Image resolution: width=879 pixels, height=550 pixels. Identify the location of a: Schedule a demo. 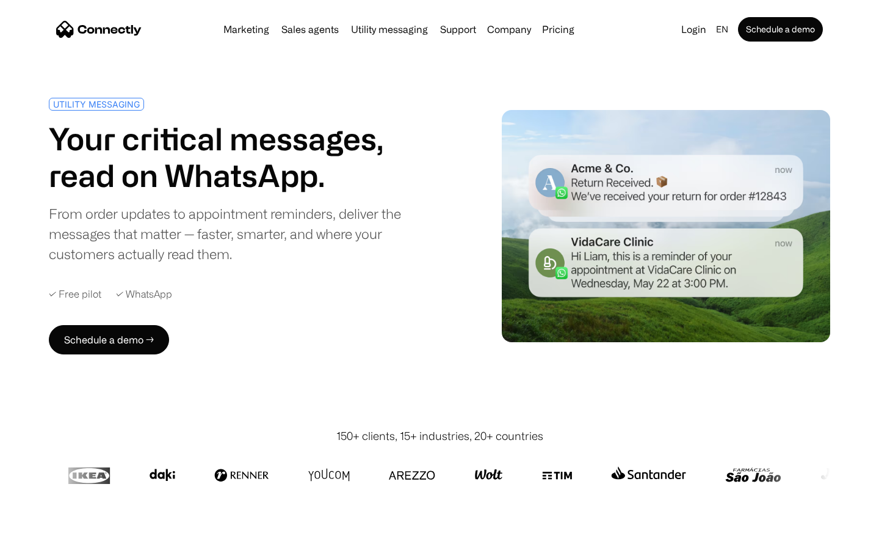
(780, 29).